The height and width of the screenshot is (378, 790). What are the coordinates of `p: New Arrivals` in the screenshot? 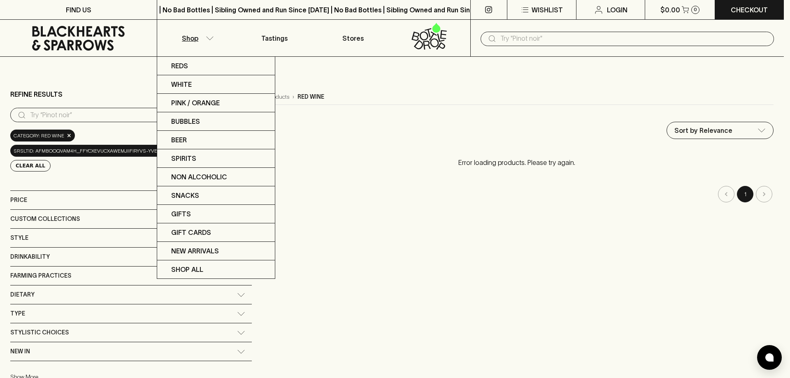 It's located at (195, 251).